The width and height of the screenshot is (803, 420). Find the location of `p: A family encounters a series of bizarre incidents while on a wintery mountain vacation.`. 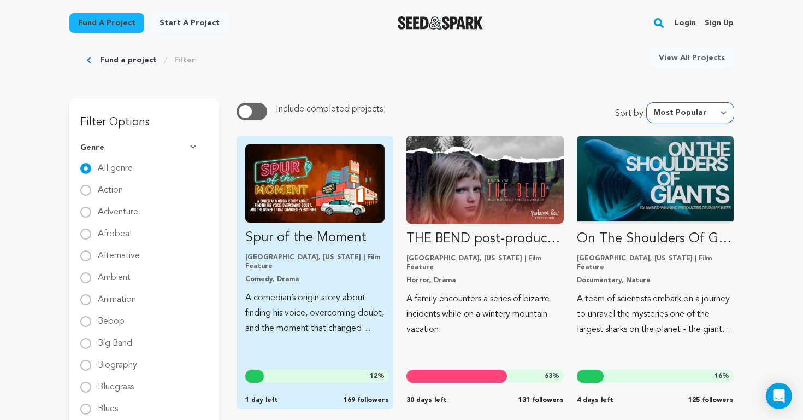

p: A family encounters a series of bizarre incidents while on a wintery mountain vacation. is located at coordinates (485, 314).